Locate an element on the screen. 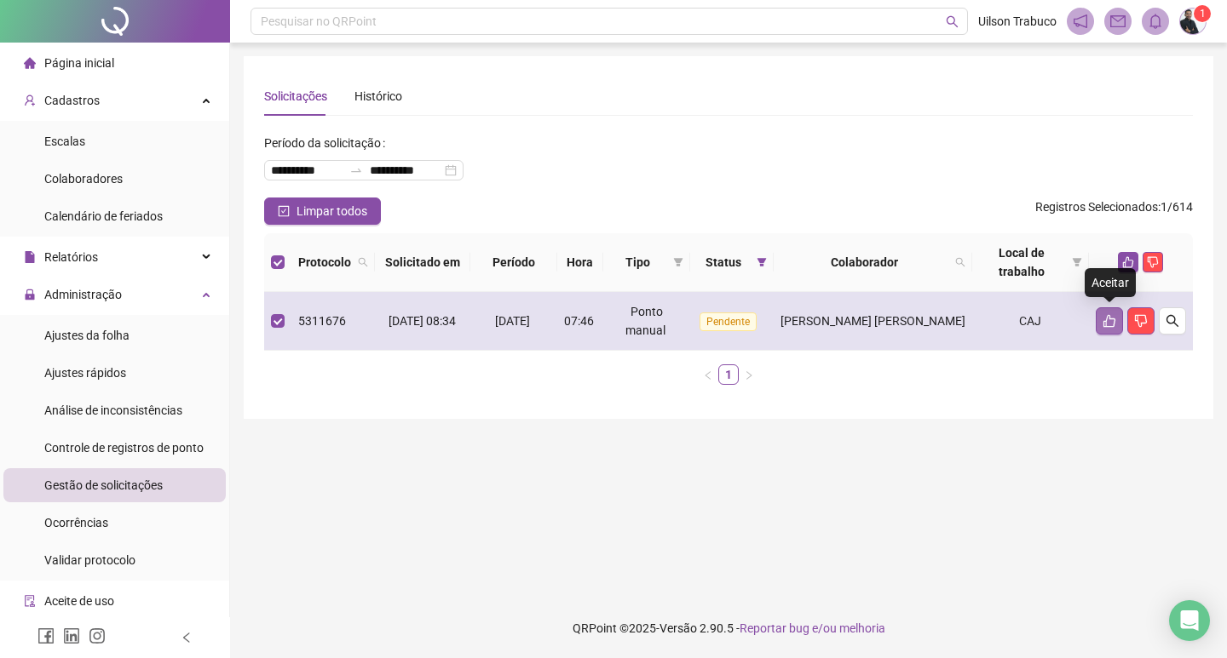  label: Período da solicitação is located at coordinates (328, 143).